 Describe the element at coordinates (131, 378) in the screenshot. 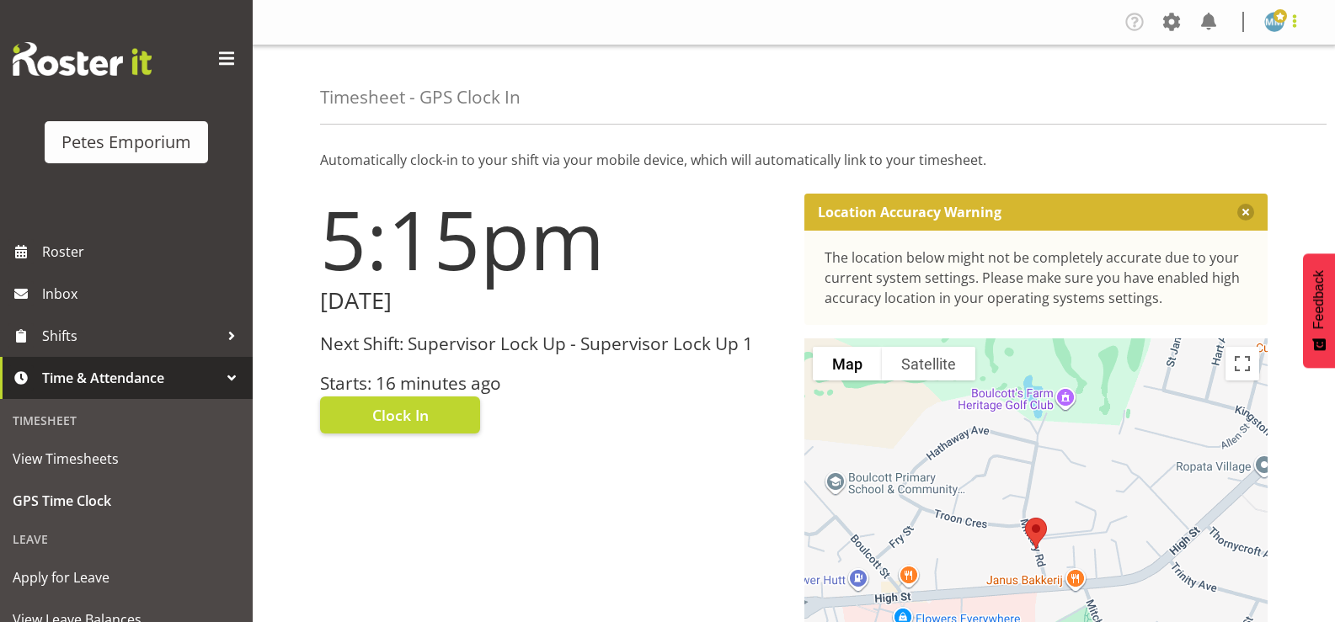

I see `span: Time & Attendance` at that location.